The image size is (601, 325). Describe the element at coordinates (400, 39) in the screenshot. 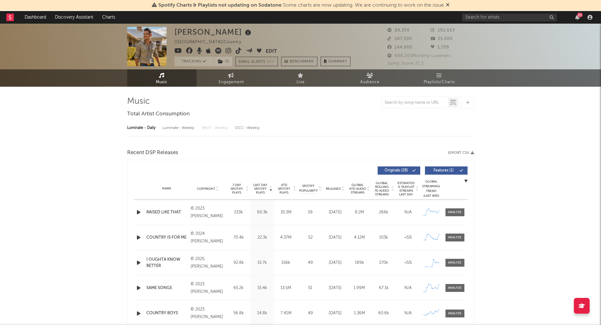

I see `span: 587,500` at that location.